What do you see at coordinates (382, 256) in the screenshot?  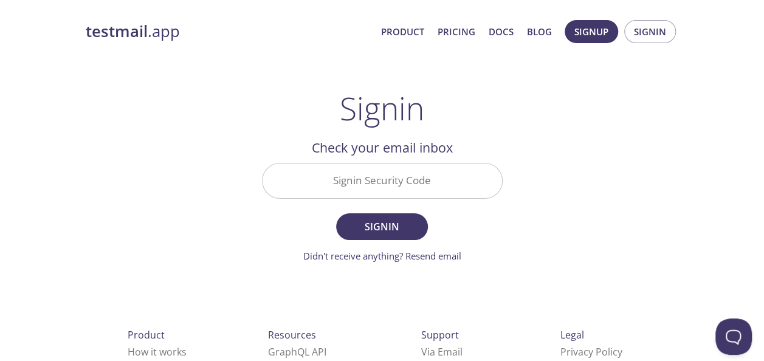 I see `a: Didn't receive anything? Resend email` at bounding box center [382, 256].